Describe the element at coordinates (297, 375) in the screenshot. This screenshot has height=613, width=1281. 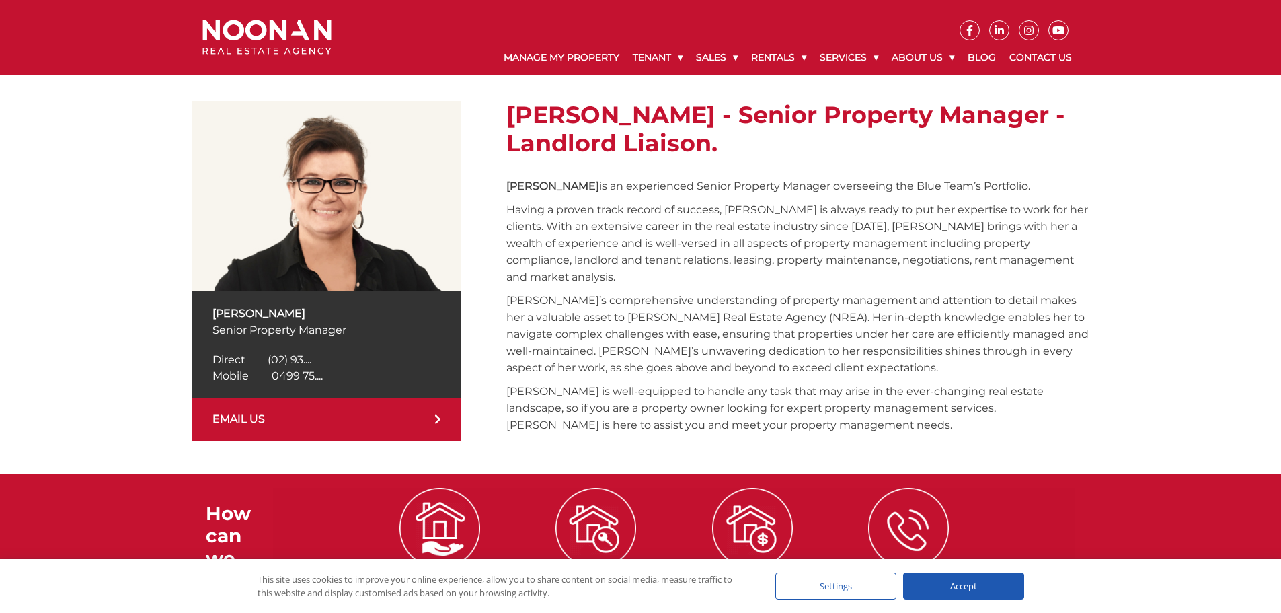
I see `span: 0499 75....` at that location.